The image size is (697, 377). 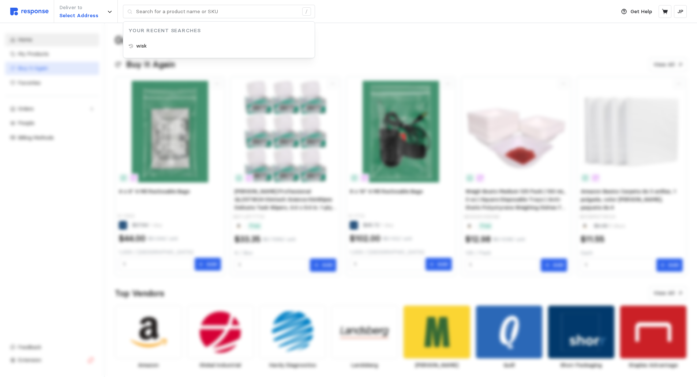 What do you see at coordinates (680, 11) in the screenshot?
I see `button: JP` at bounding box center [680, 11].